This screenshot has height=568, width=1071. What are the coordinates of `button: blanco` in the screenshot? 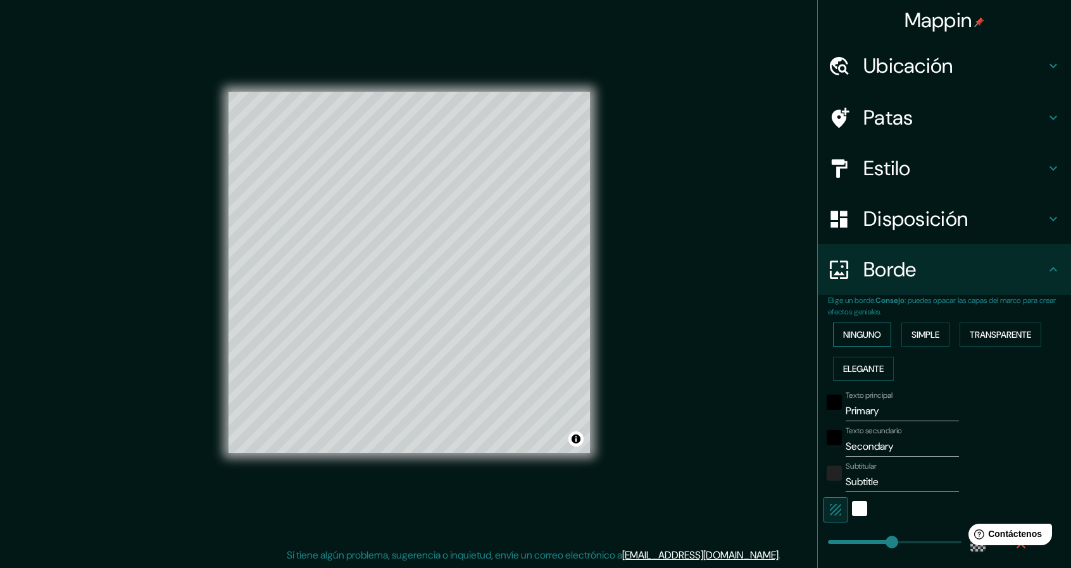 It's located at (859, 509).